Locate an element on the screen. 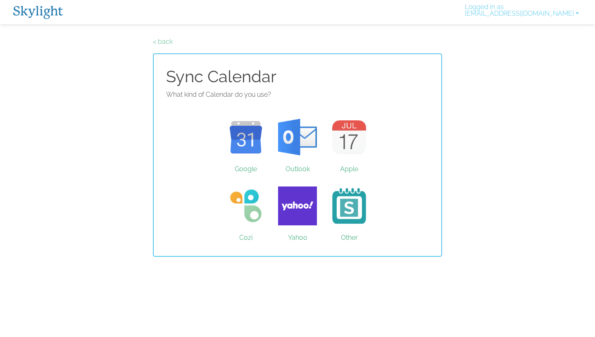 The height and width of the screenshot is (337, 595). a: < back is located at coordinates (163, 41).